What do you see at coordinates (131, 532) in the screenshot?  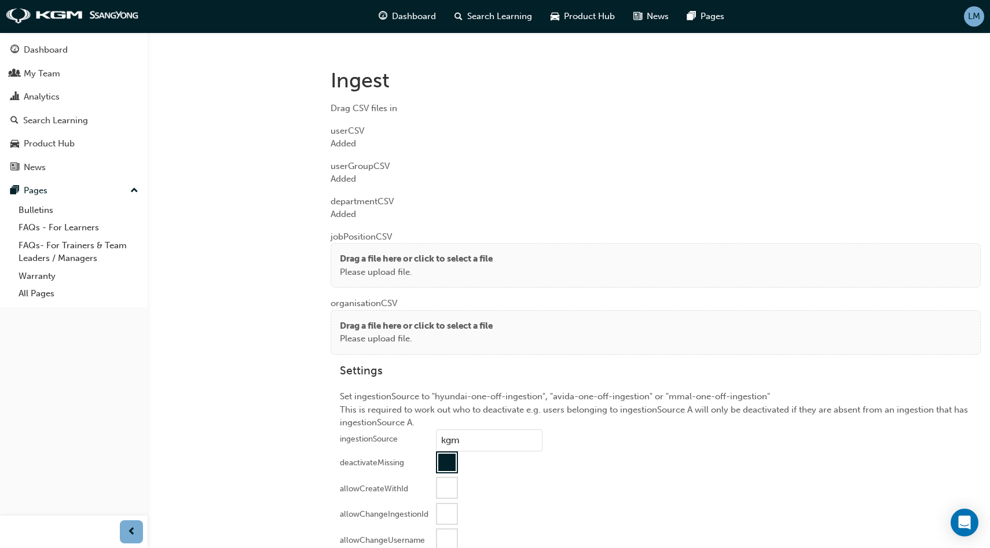 I see `span: prev-icon` at bounding box center [131, 532].